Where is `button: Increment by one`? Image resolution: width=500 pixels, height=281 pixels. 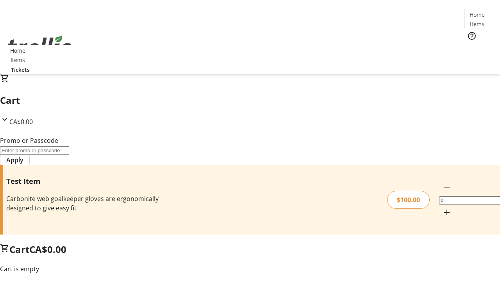
button: Increment by one is located at coordinates (447, 212).